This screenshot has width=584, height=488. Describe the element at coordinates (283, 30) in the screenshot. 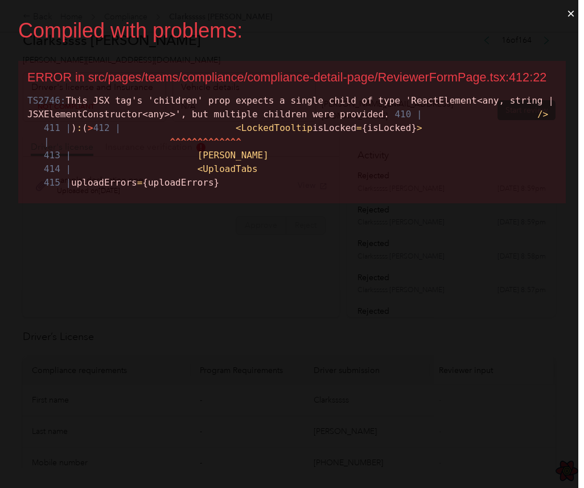

I see `div: Compiled with problems:` at that location.